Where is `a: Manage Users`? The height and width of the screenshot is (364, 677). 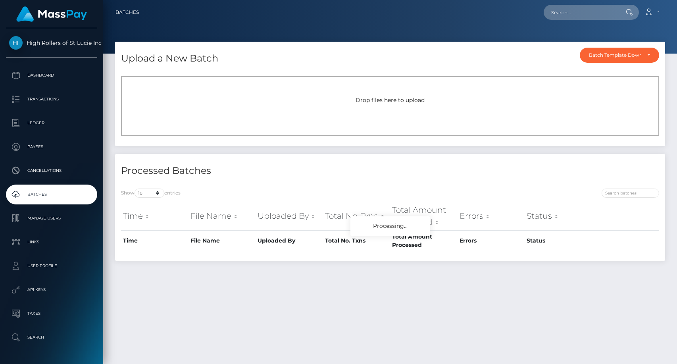
a: Manage Users is located at coordinates (52, 218).